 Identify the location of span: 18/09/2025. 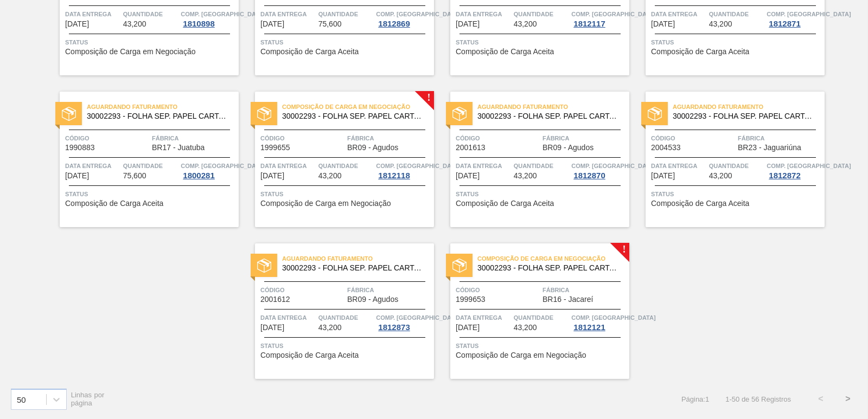
(663, 24).